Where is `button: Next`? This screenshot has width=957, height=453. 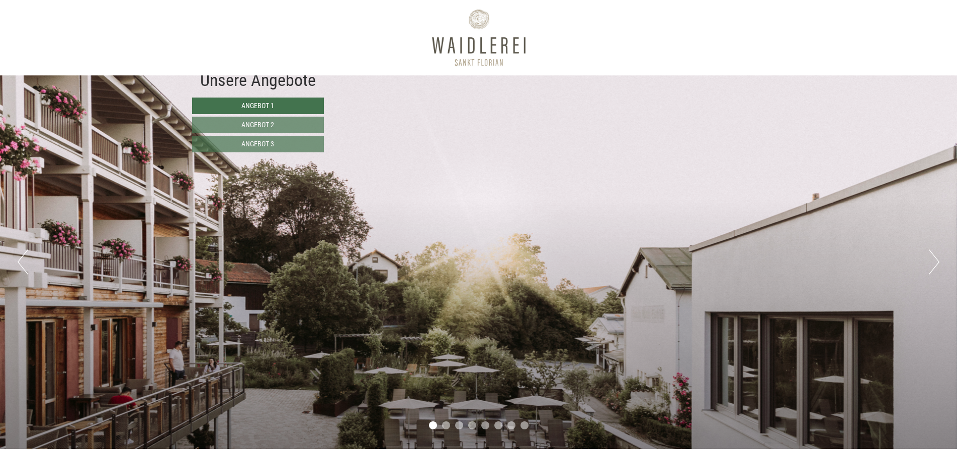 button: Next is located at coordinates (934, 262).